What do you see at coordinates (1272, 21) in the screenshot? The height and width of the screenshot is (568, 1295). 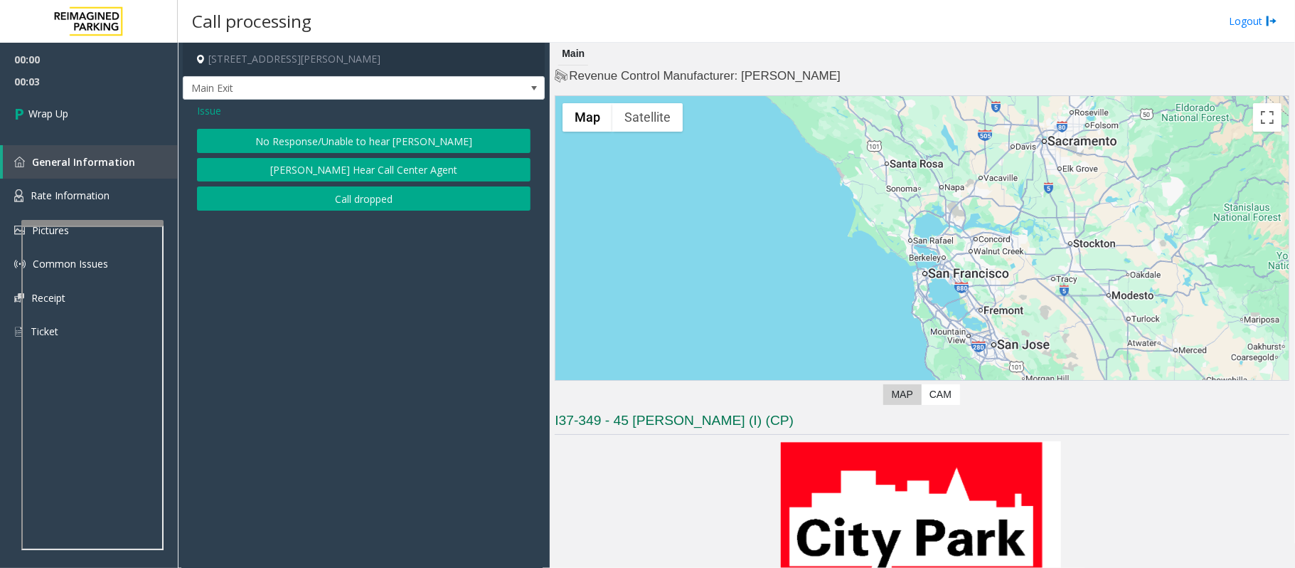 I see `img: logout` at bounding box center [1272, 21].